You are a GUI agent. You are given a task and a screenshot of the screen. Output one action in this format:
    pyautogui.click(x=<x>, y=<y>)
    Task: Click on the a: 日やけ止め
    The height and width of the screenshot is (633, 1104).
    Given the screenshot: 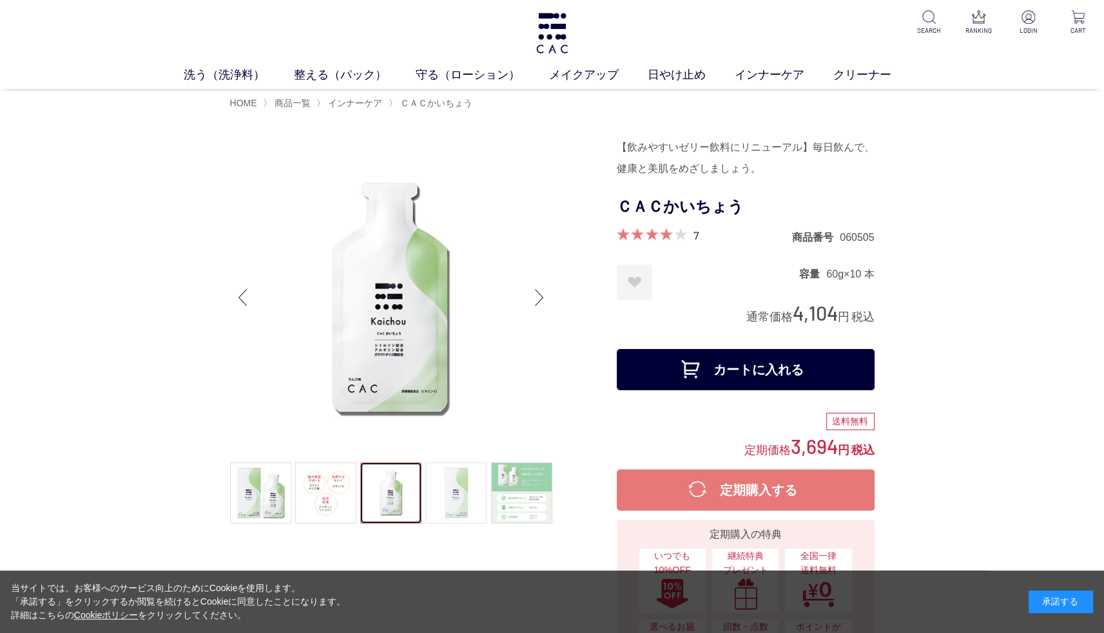 What is the action you would take?
    pyautogui.click(x=691, y=75)
    